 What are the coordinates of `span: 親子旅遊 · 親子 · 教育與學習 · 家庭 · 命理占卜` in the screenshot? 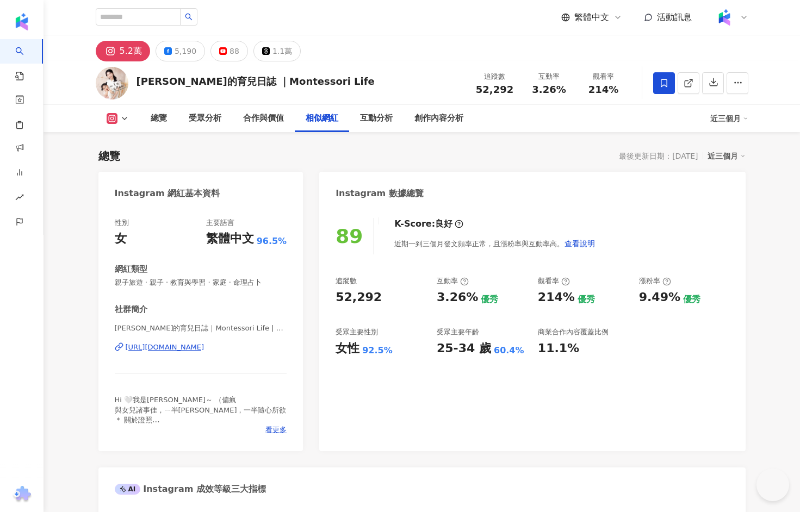 It's located at (201, 283).